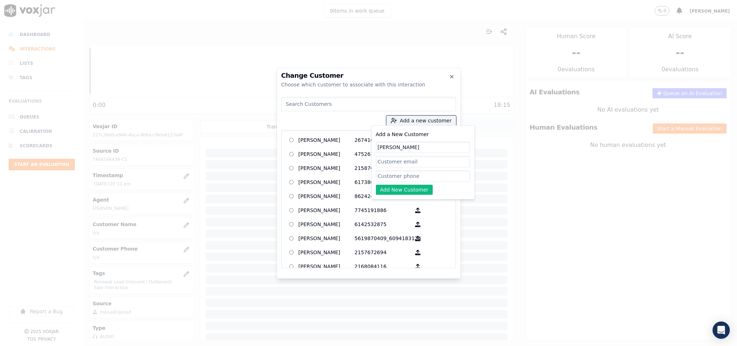 The height and width of the screenshot is (346, 737). Describe the element at coordinates (383, 140) in the screenshot. I see `p: 2674106790` at that location.